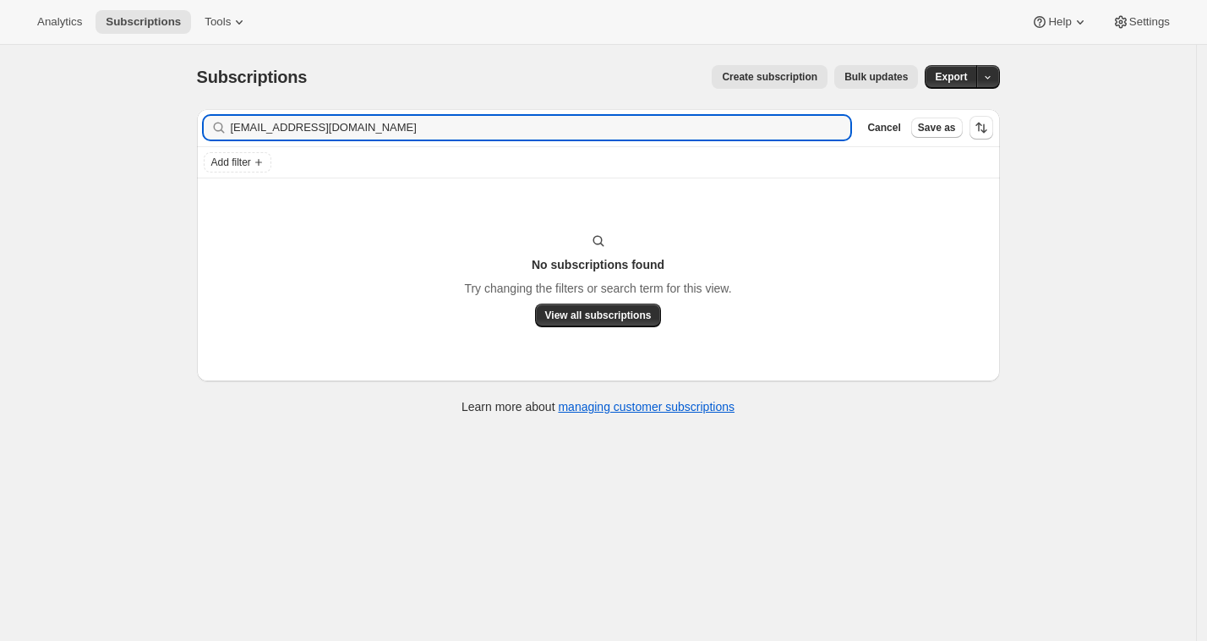  Describe the element at coordinates (937, 128) in the screenshot. I see `button: Save as` at that location.